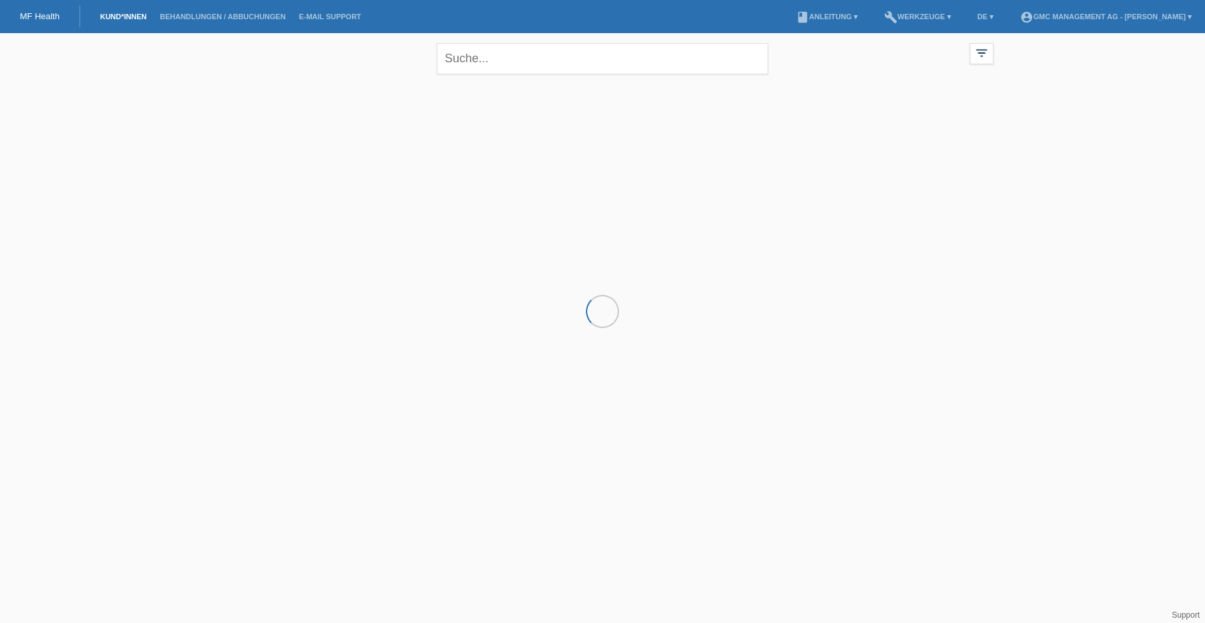 The height and width of the screenshot is (623, 1205). What do you see at coordinates (40, 16) in the screenshot?
I see `a: MF Health` at bounding box center [40, 16].